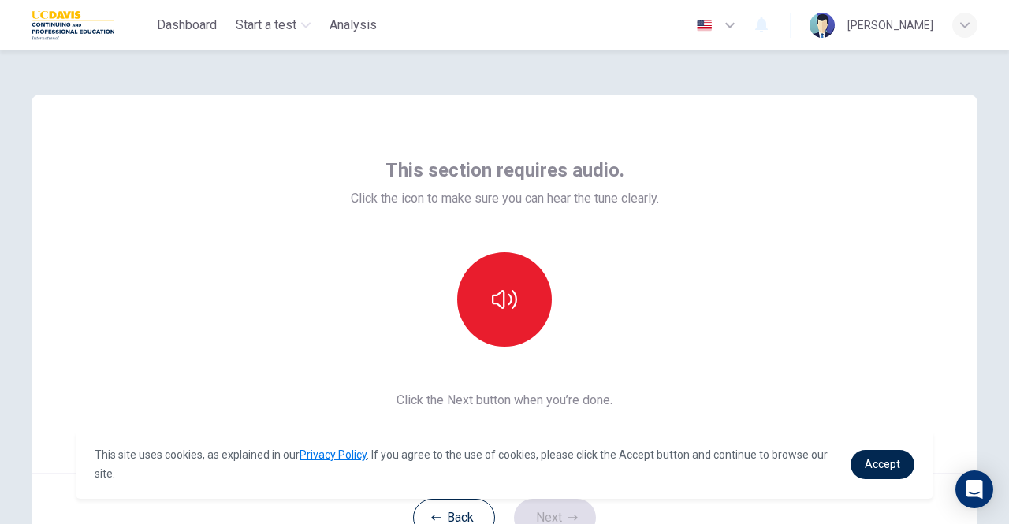 The image size is (1009, 524). Describe the element at coordinates (187, 25) in the screenshot. I see `a: Dashboard` at that location.